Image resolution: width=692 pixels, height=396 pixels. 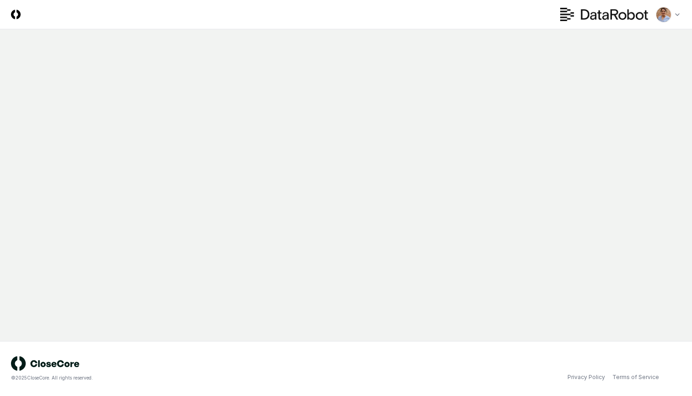 What do you see at coordinates (663, 15) in the screenshot?
I see `img: ACg8ocJQMOvmSPd3UL49xc9vpCPVmm11eU3MHvqasztQ5vlRzJrDCoM=s96-c` at bounding box center [663, 15].